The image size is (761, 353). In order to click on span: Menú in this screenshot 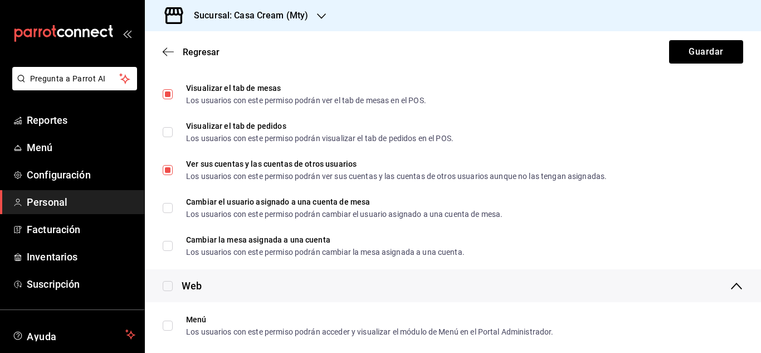, I will do `click(81, 147)`.